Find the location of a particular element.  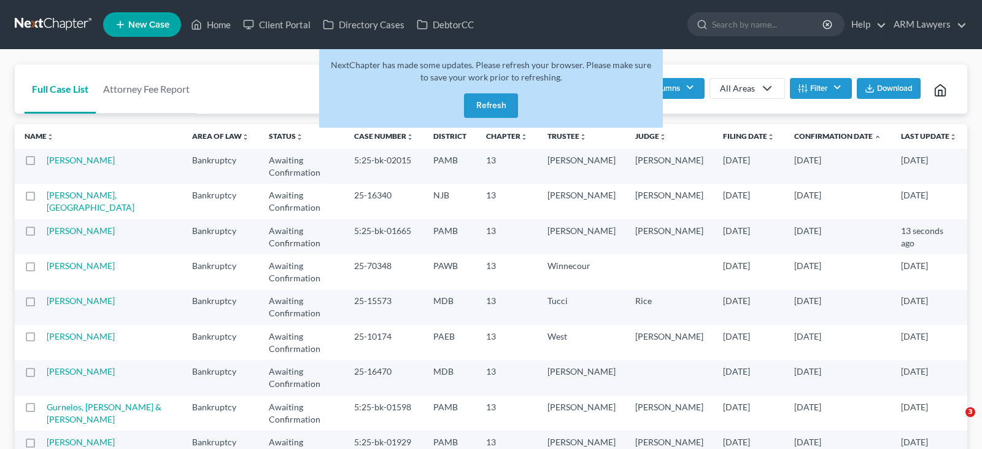

a: Statusunfold_more is located at coordinates (286, 136).